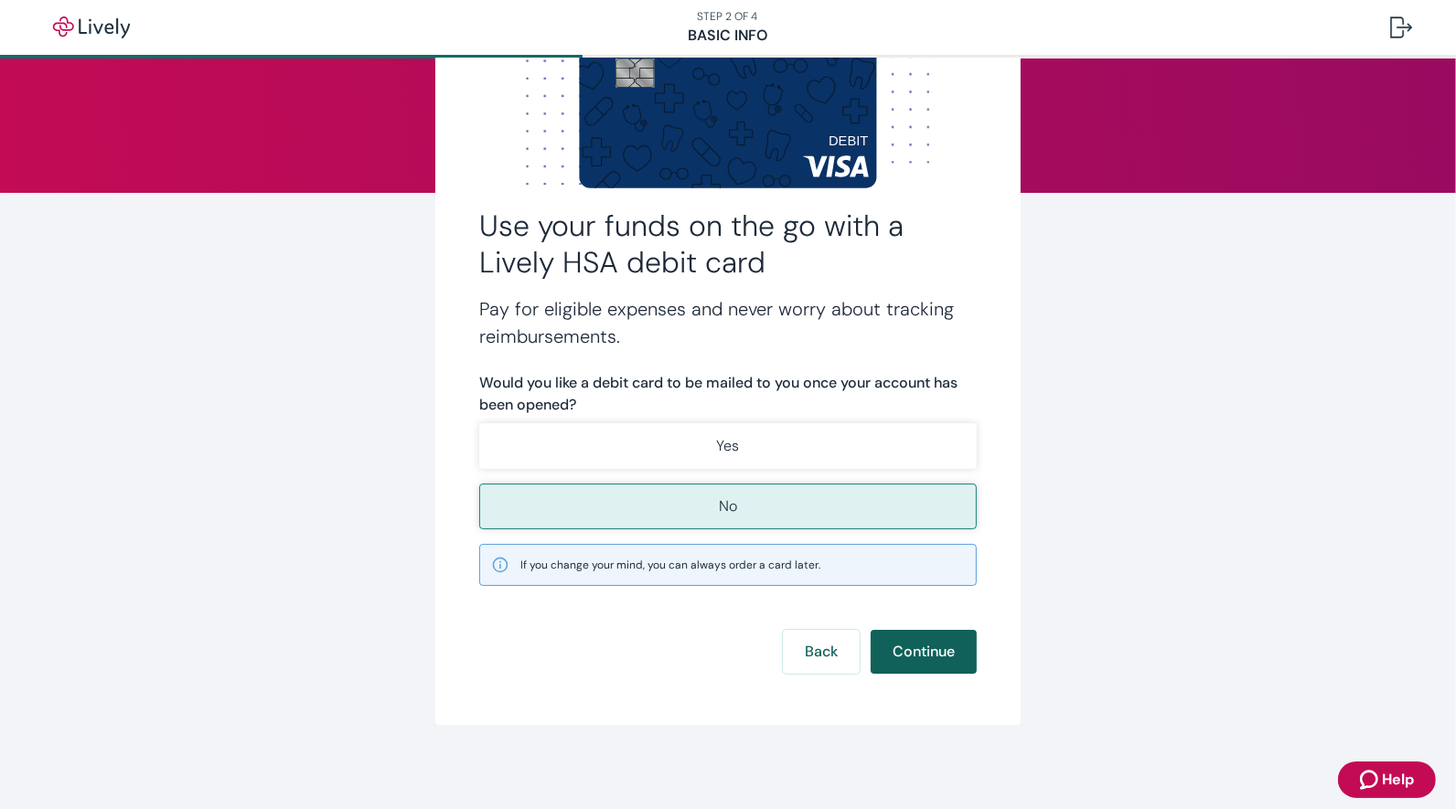 The width and height of the screenshot is (1456, 809). I want to click on button: No, so click(728, 507).